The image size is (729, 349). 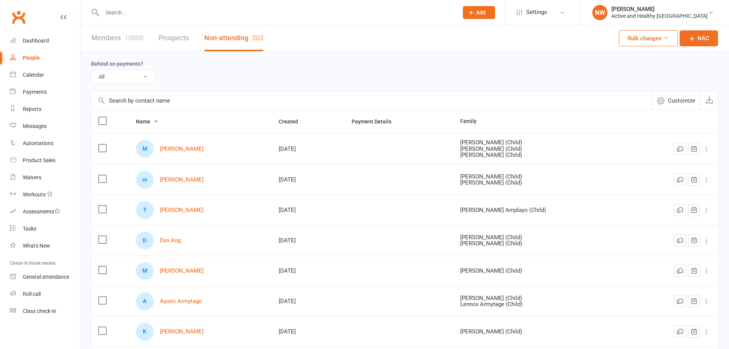 What do you see at coordinates (39, 311) in the screenshot?
I see `div: Class check-in` at bounding box center [39, 311].